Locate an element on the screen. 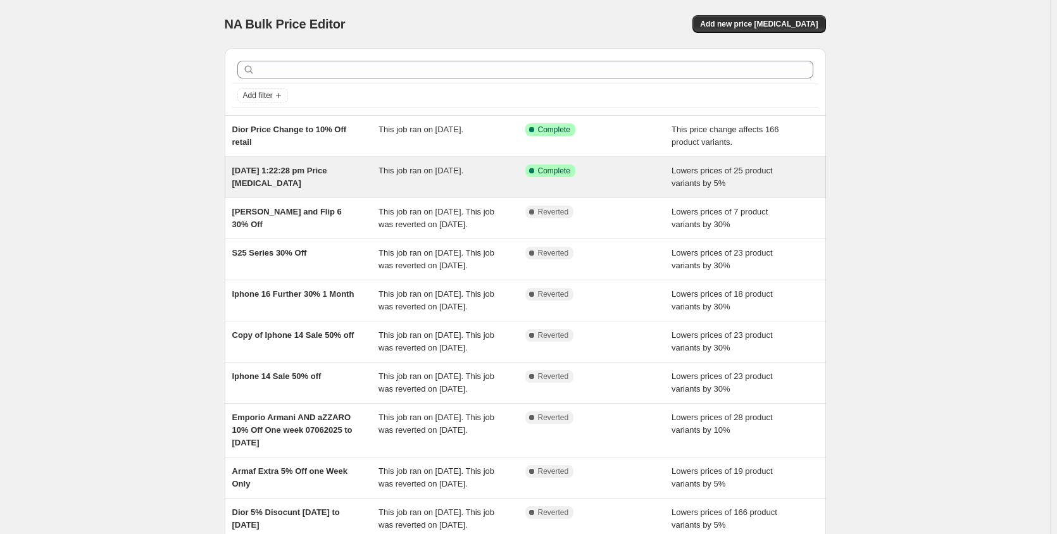 This screenshot has width=1057, height=534. span: Lowers prices of 25 product variants by 5% is located at coordinates (722, 177).